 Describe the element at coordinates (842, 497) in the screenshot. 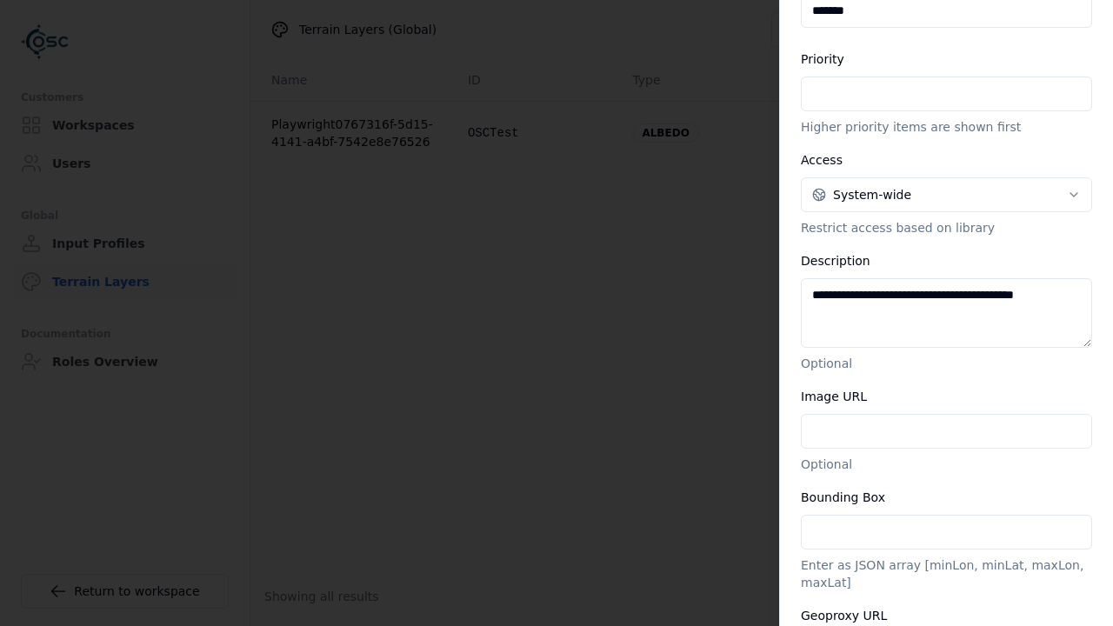

I see `label: Bounding Box` at that location.